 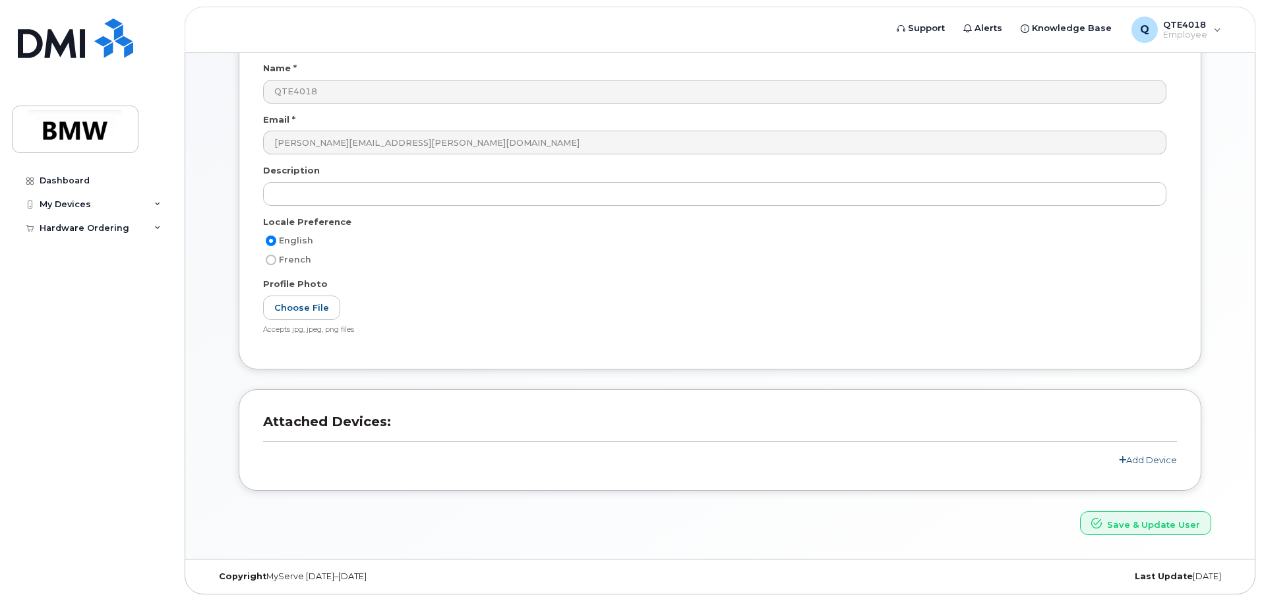 I want to click on strong: Last Update, so click(x=1164, y=576).